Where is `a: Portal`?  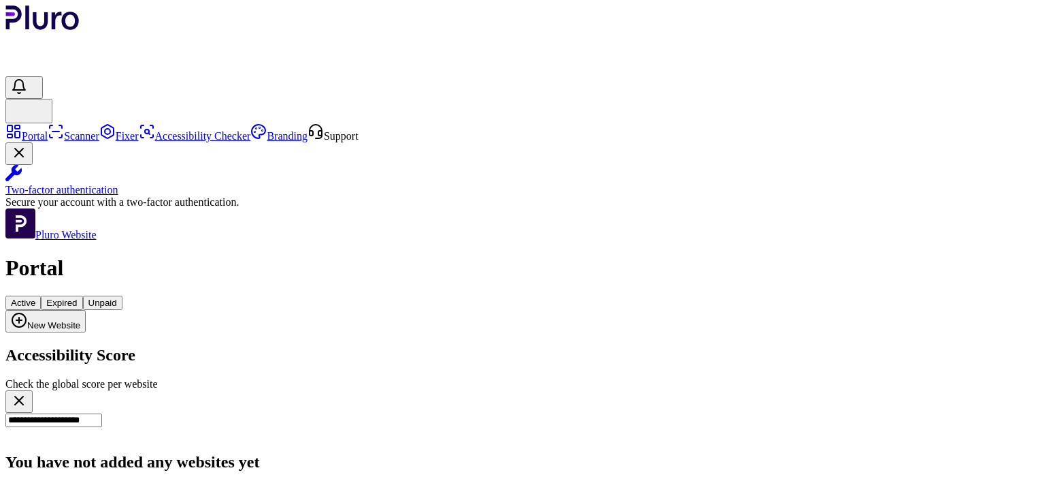
a: Portal is located at coordinates (27, 135).